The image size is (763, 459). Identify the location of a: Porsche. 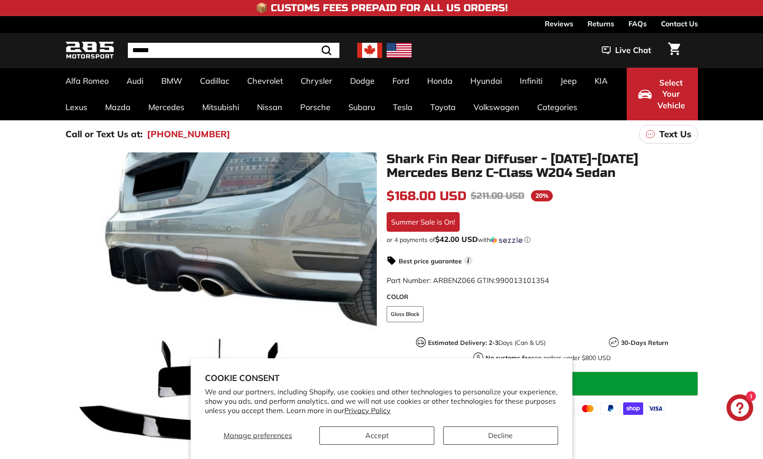
(315, 107).